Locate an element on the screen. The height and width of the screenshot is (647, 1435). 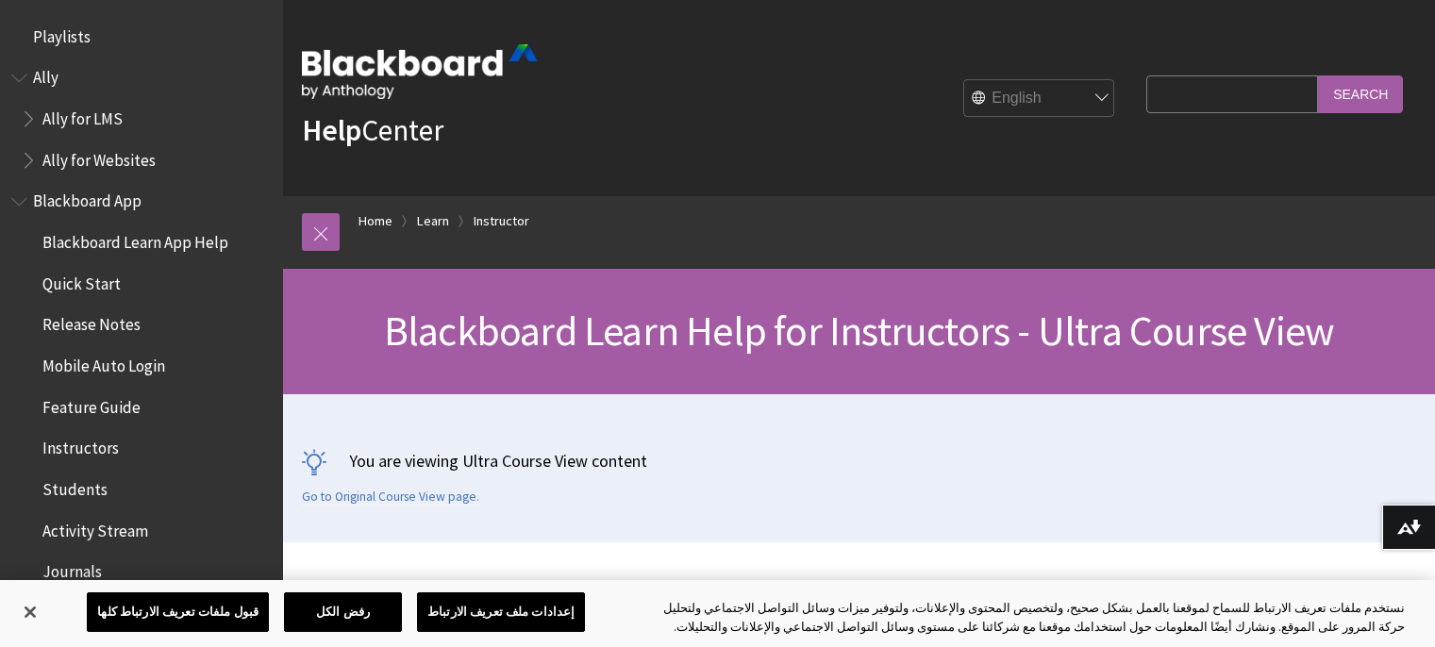
span: Blackboard Learn App Help is located at coordinates (135, 239).